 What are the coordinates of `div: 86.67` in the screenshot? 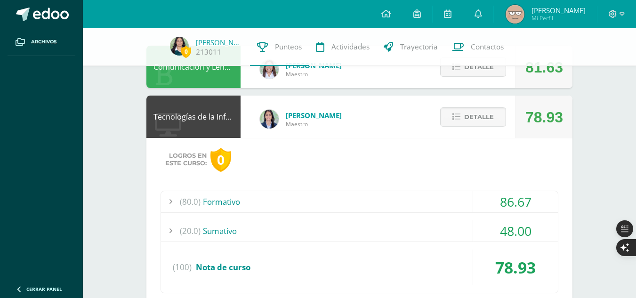 It's located at (515, 201).